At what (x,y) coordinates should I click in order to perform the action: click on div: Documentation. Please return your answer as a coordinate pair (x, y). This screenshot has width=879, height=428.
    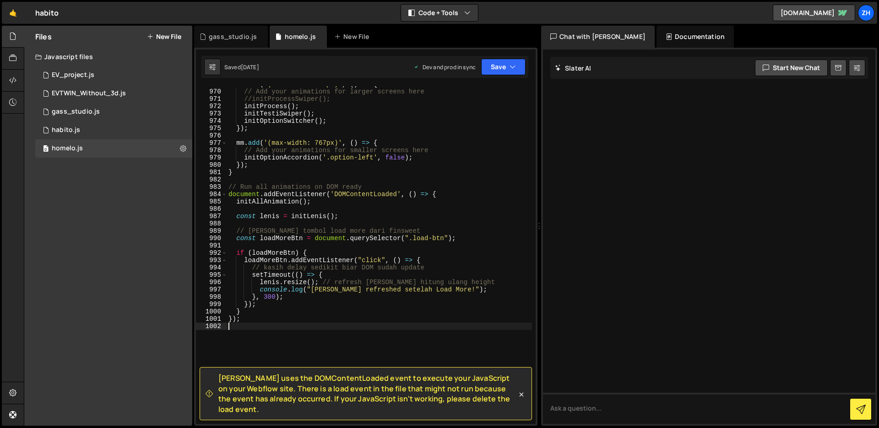
    Looking at the image, I should click on (695, 37).